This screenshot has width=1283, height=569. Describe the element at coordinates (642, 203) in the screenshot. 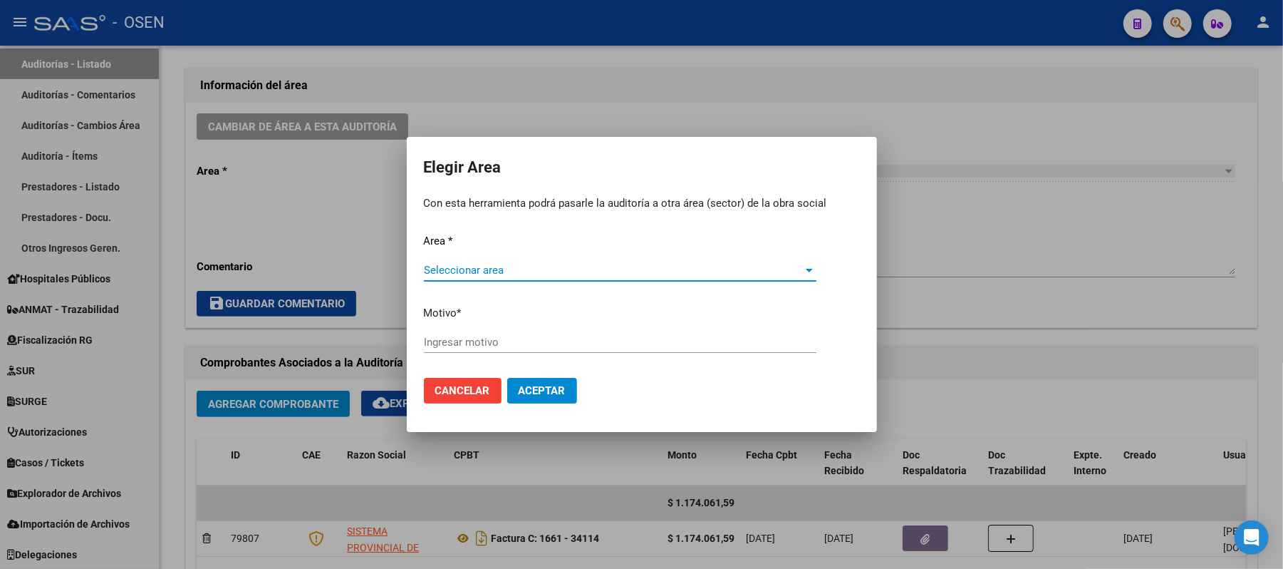

I see `p: Con esta herramienta podrá pasarle la auditoría a otra área (sector) de la obra social` at that location.